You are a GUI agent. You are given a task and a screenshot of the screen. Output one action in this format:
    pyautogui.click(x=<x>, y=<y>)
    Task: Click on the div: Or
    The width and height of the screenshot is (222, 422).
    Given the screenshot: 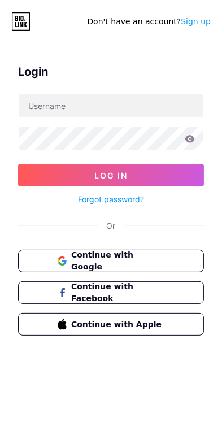 What is the action you would take?
    pyautogui.click(x=111, y=225)
    